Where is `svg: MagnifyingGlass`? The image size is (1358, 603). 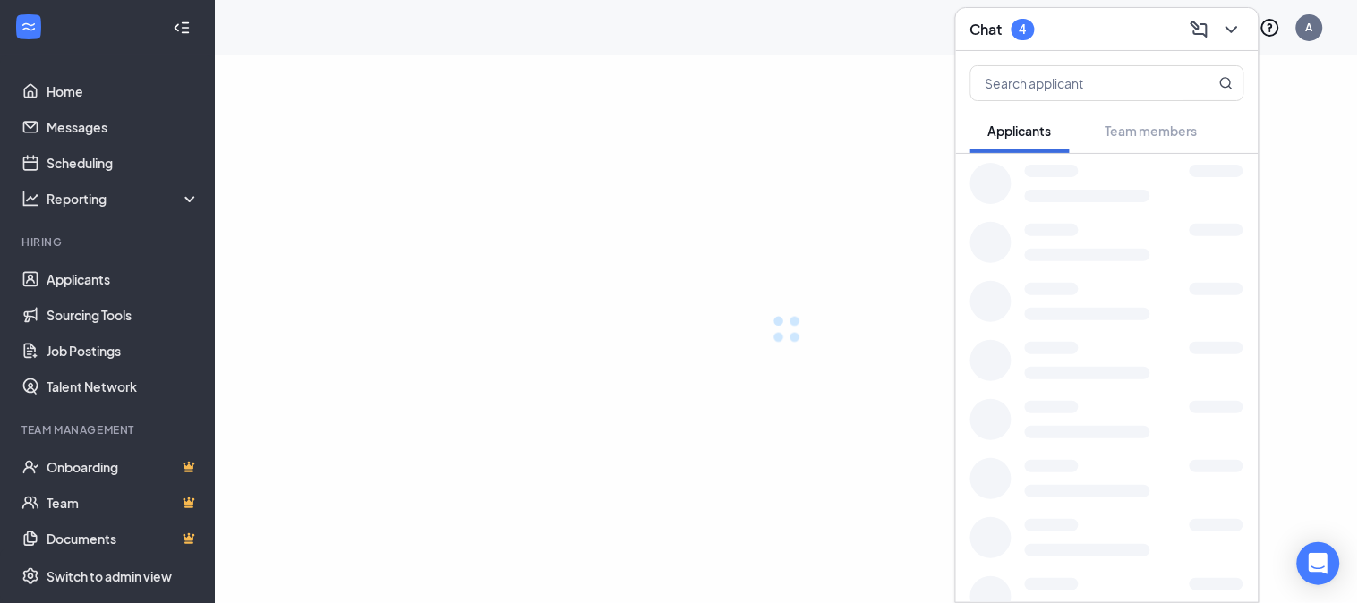 svg: MagnifyingGlass is located at coordinates (1226, 83).